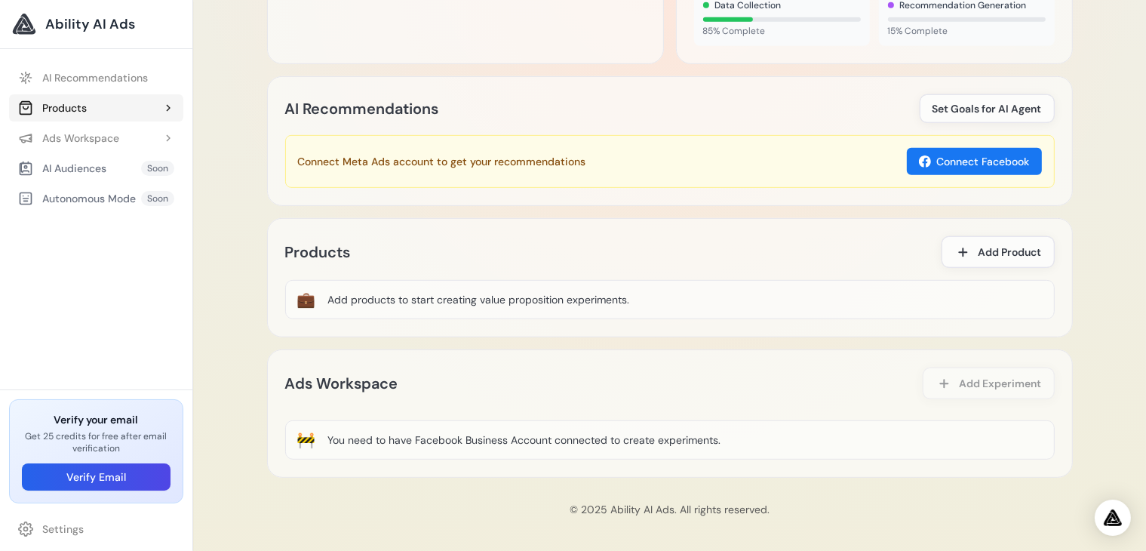 Image resolution: width=1146 pixels, height=551 pixels. Describe the element at coordinates (974, 161) in the screenshot. I see `button: Connect Facebook` at that location.